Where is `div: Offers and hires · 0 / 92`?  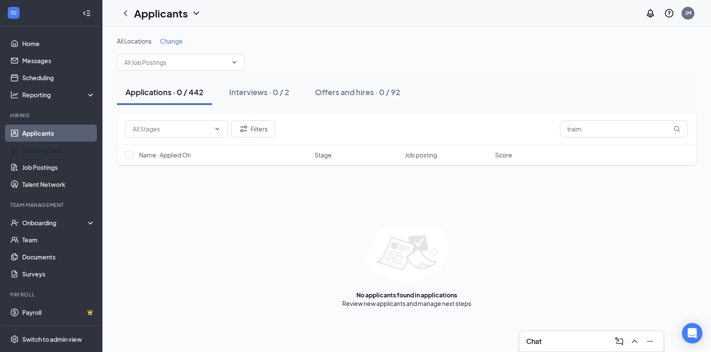
div: Offers and hires · 0 / 92 is located at coordinates (358, 92).